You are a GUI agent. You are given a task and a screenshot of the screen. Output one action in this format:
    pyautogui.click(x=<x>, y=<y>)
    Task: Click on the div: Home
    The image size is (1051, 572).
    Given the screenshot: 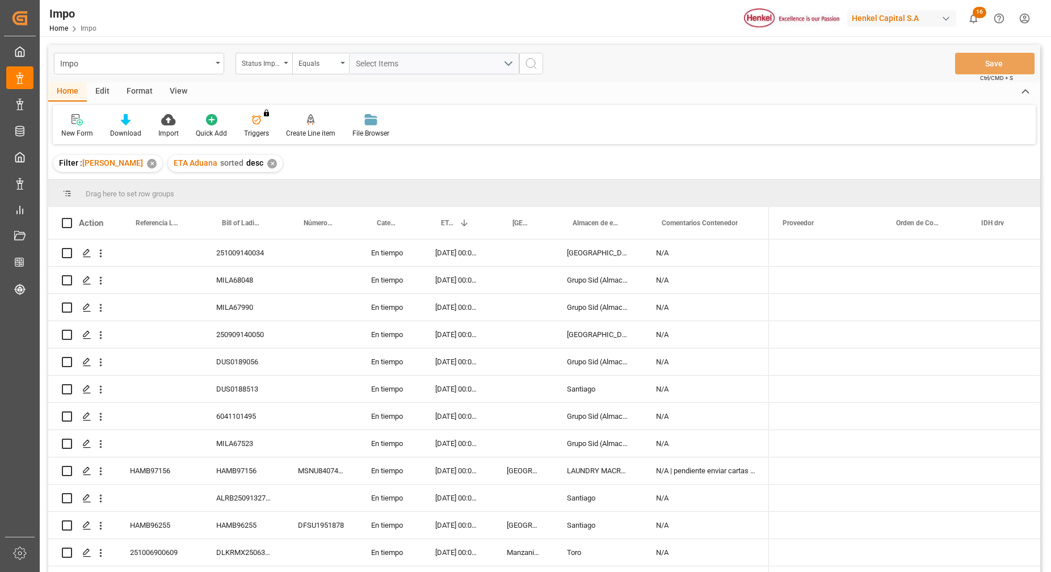 What is the action you would take?
    pyautogui.click(x=68, y=92)
    